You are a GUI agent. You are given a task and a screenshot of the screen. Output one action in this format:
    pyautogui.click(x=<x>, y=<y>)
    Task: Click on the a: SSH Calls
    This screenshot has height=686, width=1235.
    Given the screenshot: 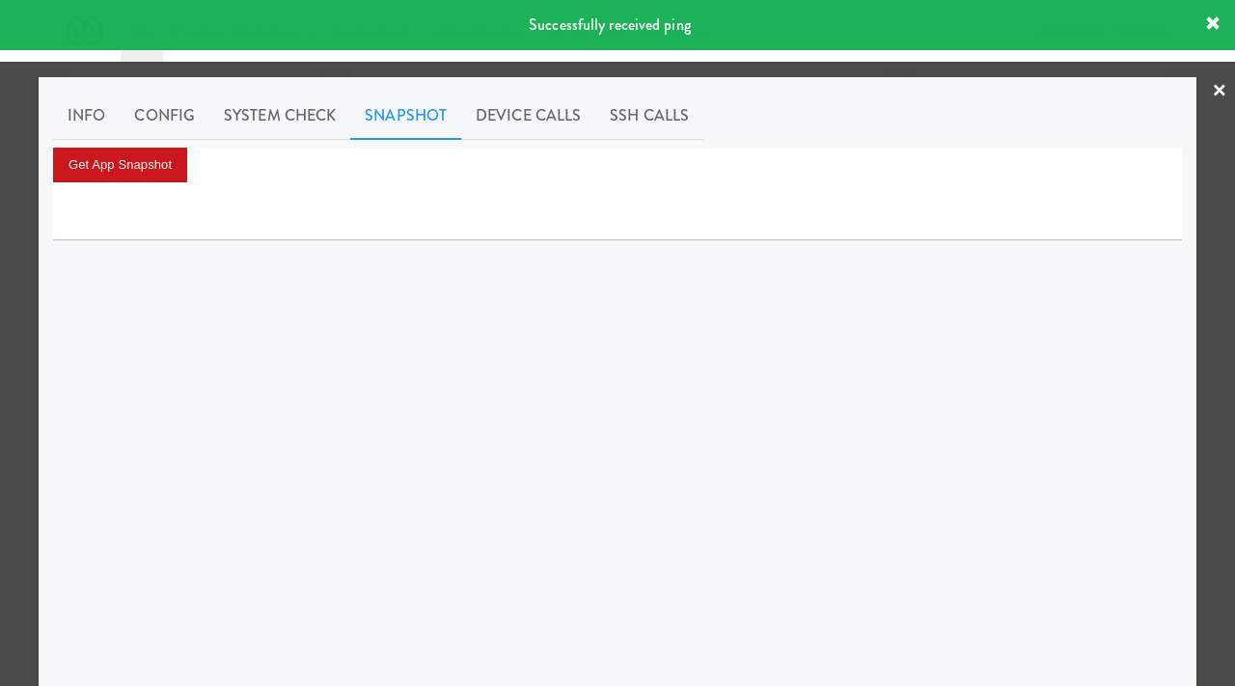 What is the action you would take?
    pyautogui.click(x=649, y=116)
    